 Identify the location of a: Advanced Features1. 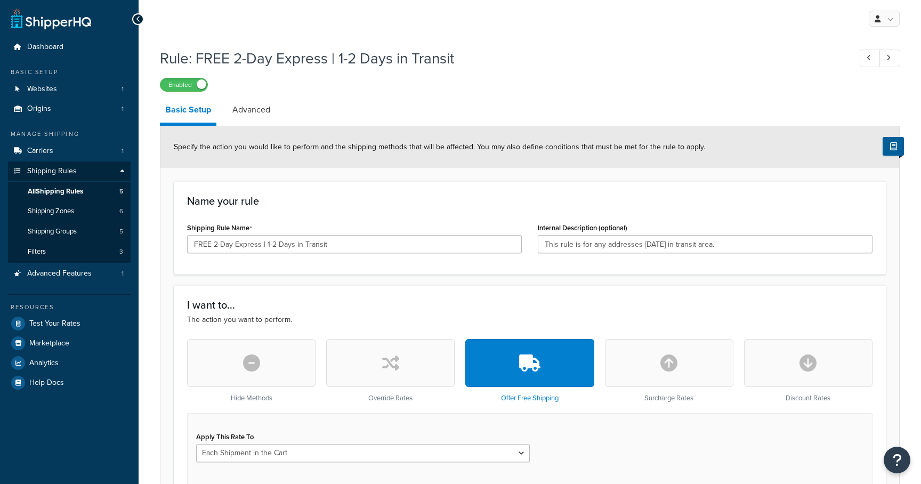
(69, 274).